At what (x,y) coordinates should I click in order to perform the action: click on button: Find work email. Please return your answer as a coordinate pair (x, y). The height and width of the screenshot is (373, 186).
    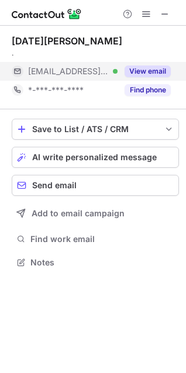
    Looking at the image, I should click on (95, 239).